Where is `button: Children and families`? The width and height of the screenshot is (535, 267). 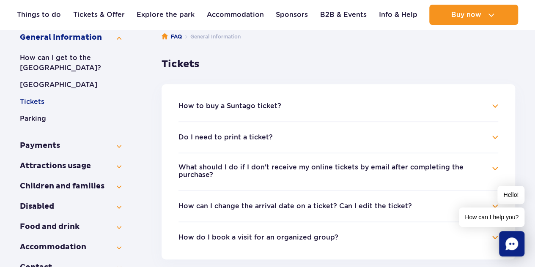
button: Children and families is located at coordinates (71, 187).